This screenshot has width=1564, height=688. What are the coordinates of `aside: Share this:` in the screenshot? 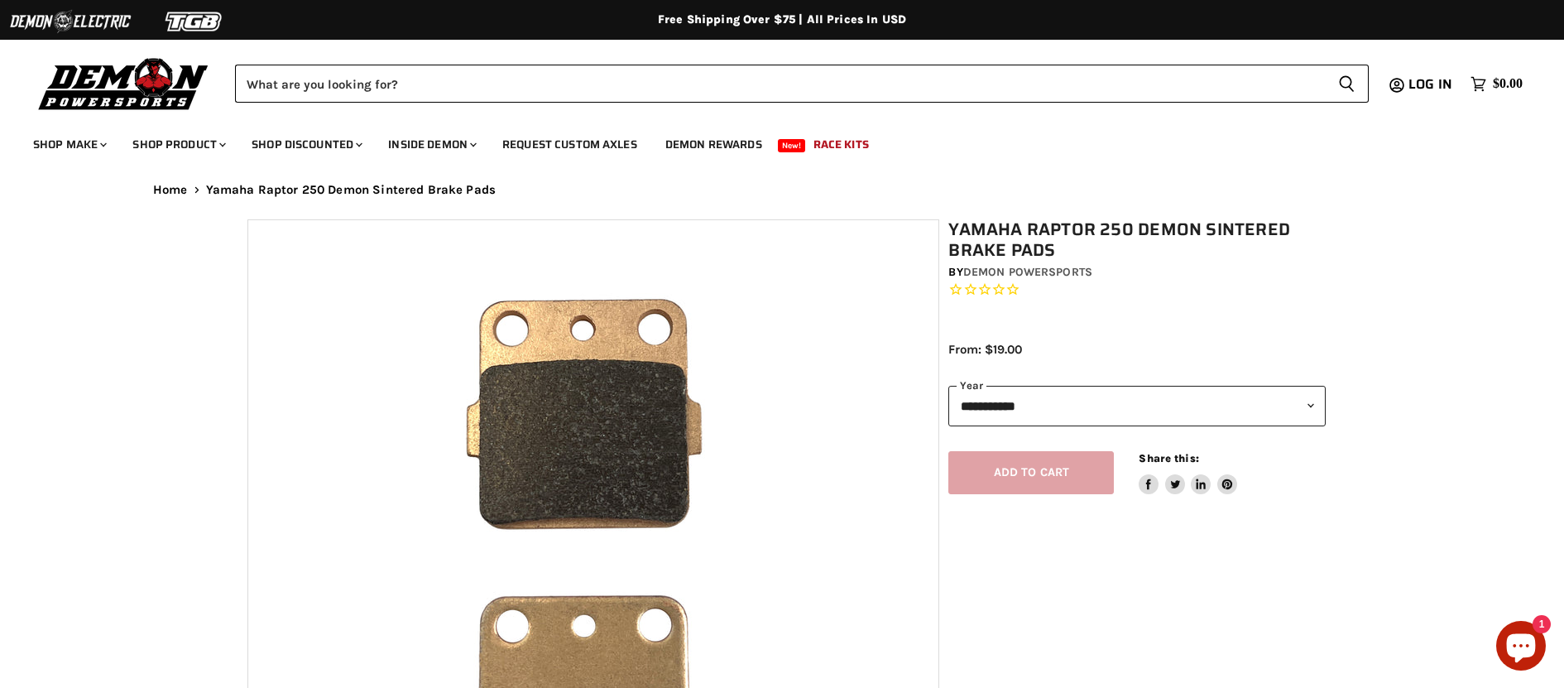 It's located at (1188, 473).